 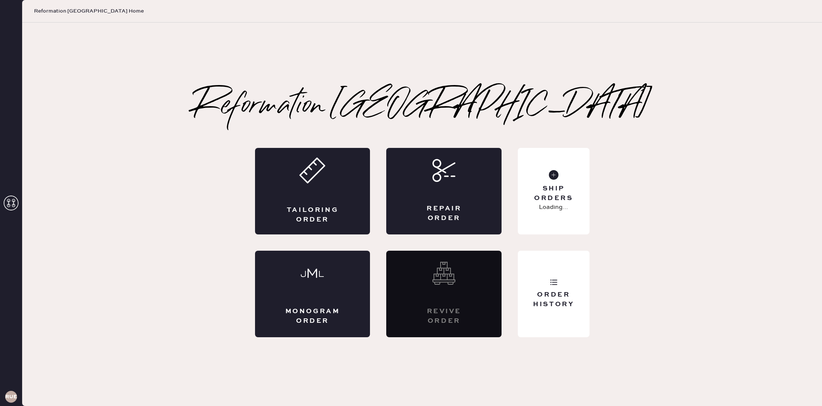 What do you see at coordinates (313, 215) in the screenshot?
I see `div: Tailoring Order` at bounding box center [313, 215].